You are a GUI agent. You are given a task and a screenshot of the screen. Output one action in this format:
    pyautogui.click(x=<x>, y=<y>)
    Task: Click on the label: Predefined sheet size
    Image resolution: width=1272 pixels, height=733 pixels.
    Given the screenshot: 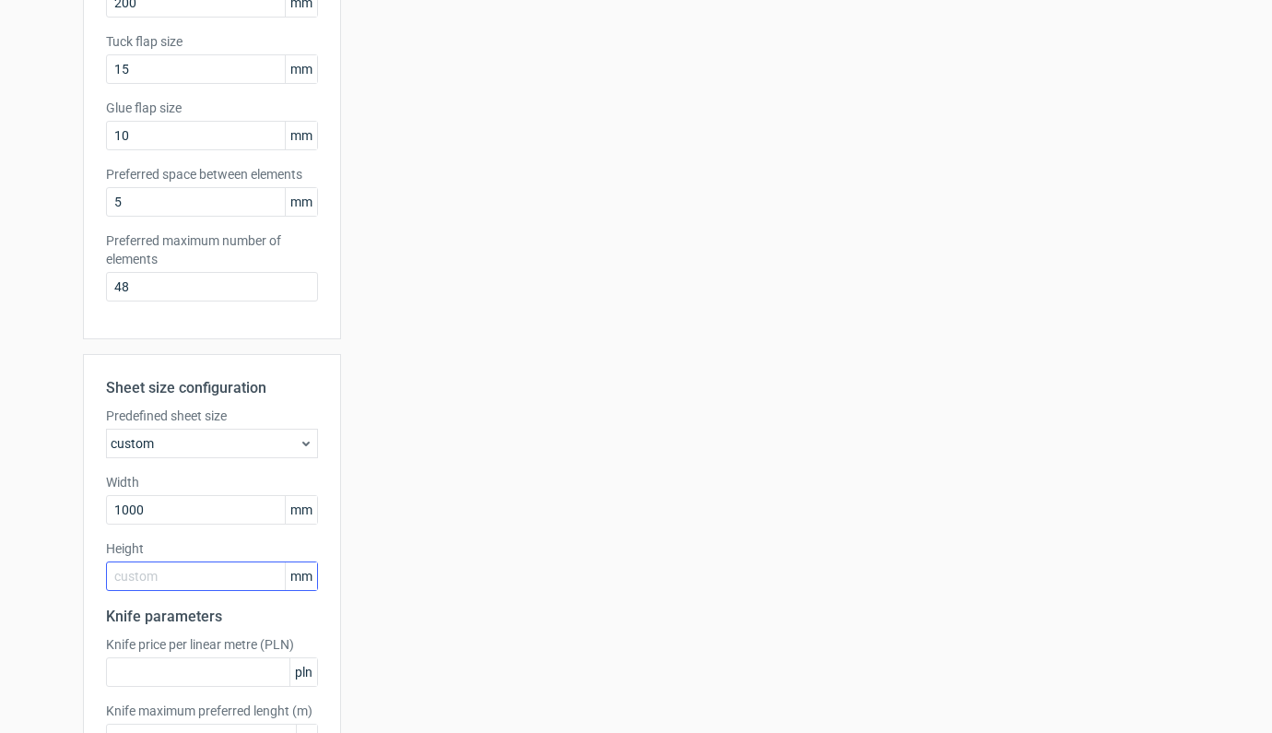 What is the action you would take?
    pyautogui.click(x=212, y=416)
    